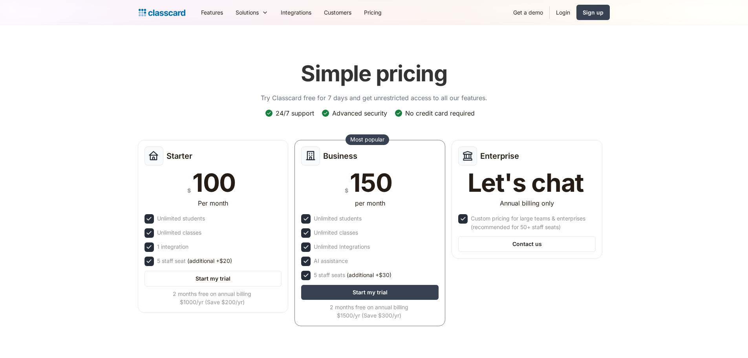 This screenshot has height=358, width=748. What do you see at coordinates (499, 156) in the screenshot?
I see `h2: Enterprise` at bounding box center [499, 156].